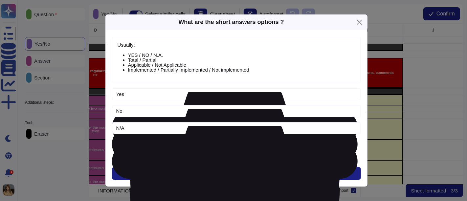 Image resolution: width=467 pixels, height=201 pixels. What do you see at coordinates (359, 22) in the screenshot?
I see `button: Close` at bounding box center [359, 22].